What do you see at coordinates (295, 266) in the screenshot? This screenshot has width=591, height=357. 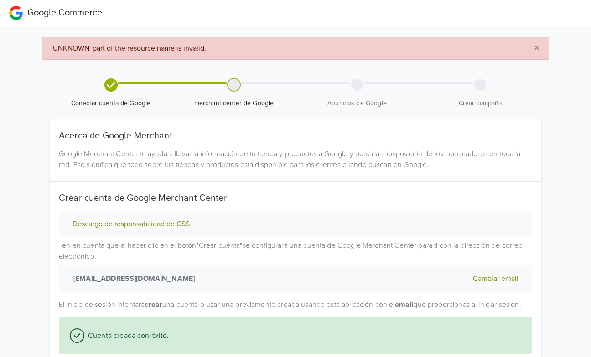 I see `p: Ten en cuenta que al hacer clic en el botón " Crear cuenta " se configurará una cuenta de Google ...` at bounding box center [295, 266].